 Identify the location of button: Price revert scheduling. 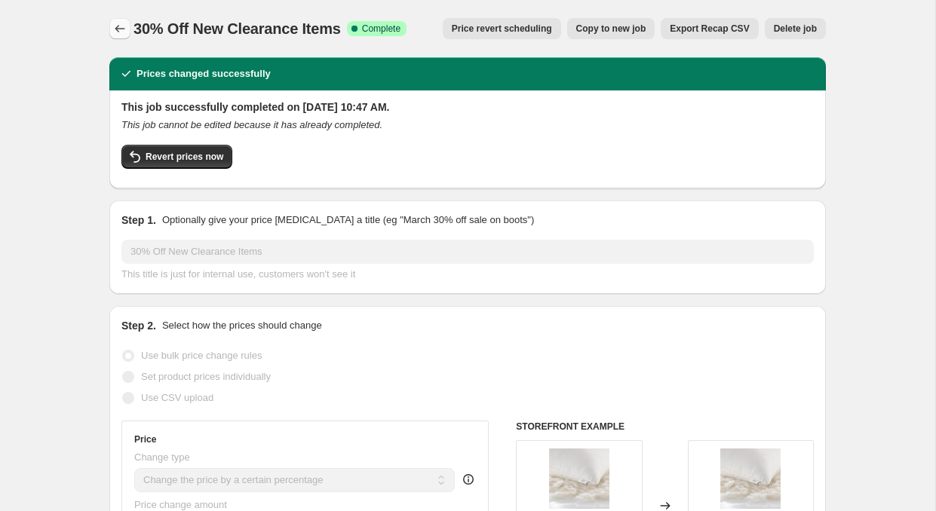
(502, 29).